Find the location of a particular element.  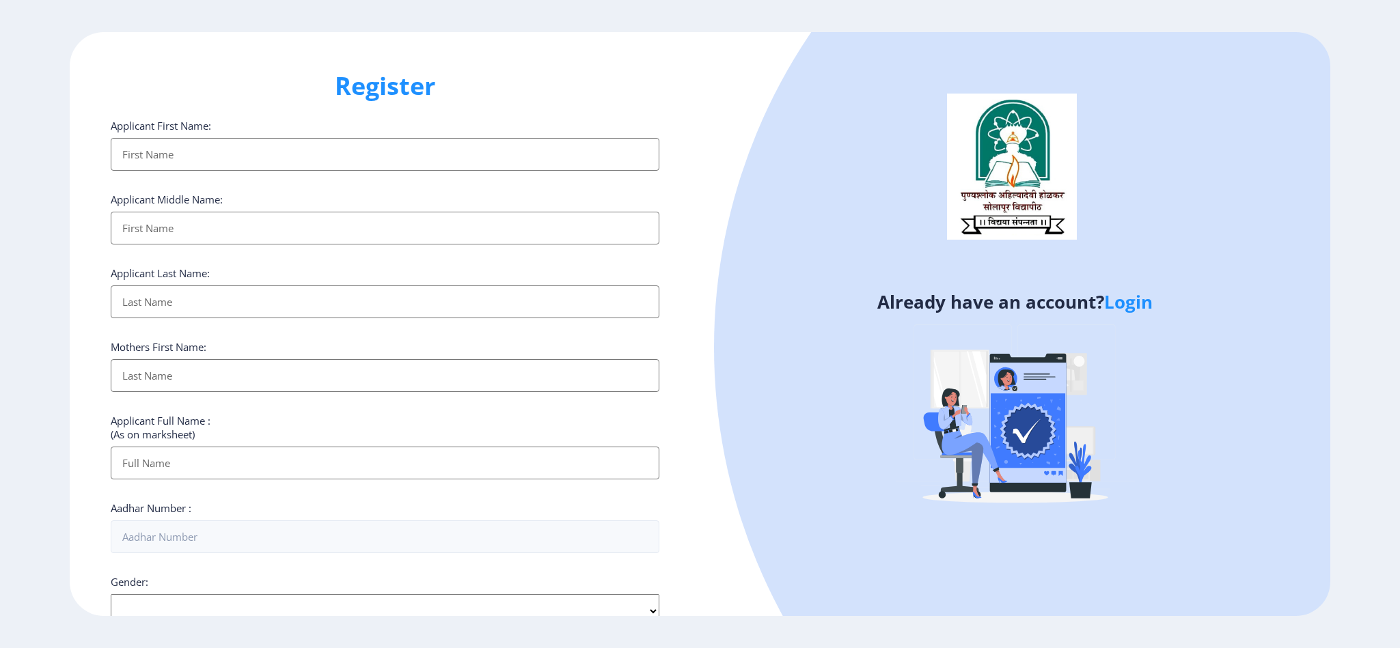

label: Applicant First Name: is located at coordinates (161, 126).